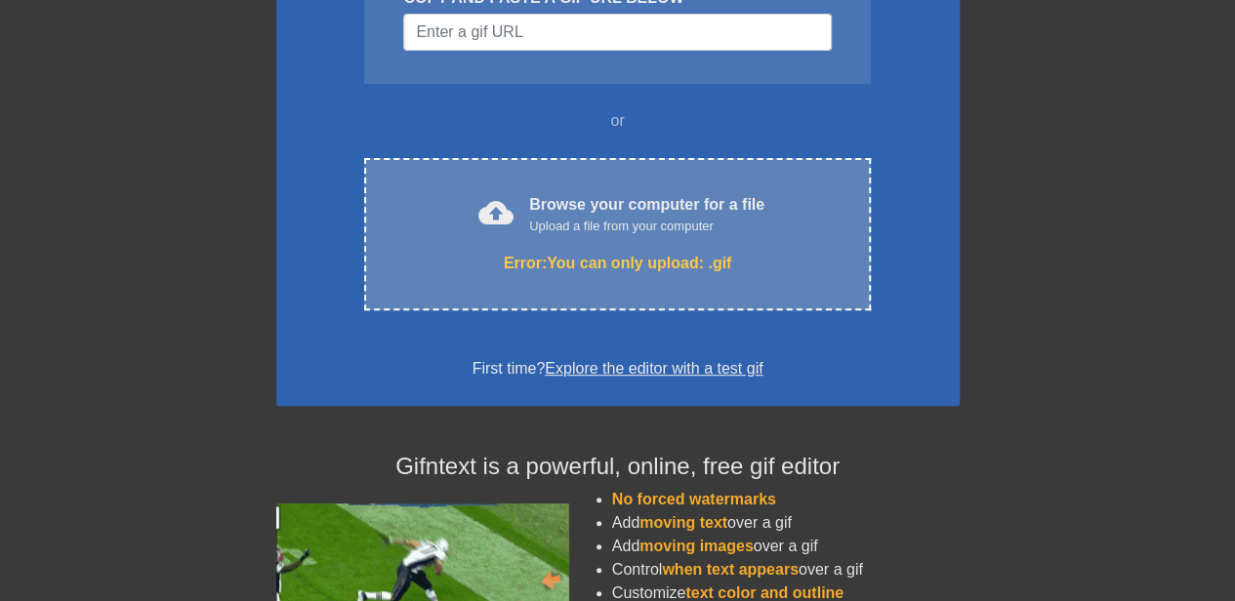 The width and height of the screenshot is (1235, 601). What do you see at coordinates (683, 522) in the screenshot?
I see `span: moving text` at bounding box center [683, 522].